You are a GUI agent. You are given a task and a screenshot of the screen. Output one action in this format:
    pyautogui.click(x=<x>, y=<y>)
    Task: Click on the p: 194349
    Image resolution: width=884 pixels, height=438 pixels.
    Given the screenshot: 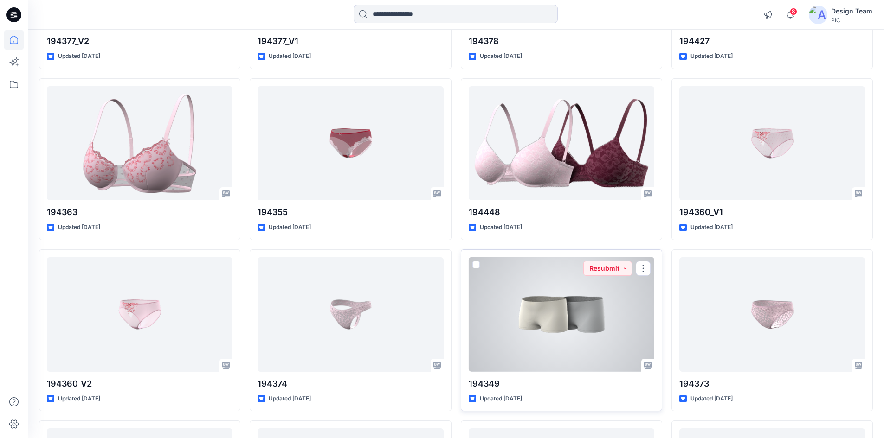 What is the action you would take?
    pyautogui.click(x=561, y=384)
    